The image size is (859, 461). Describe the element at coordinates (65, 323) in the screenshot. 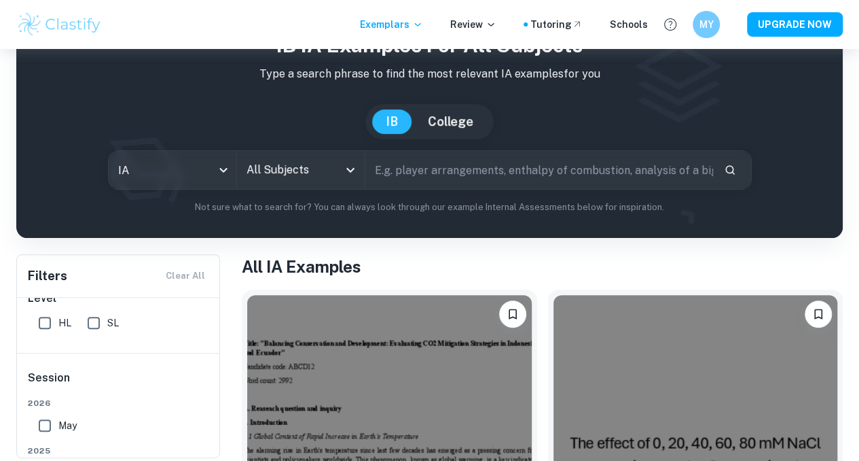

I see `span: HL` at that location.